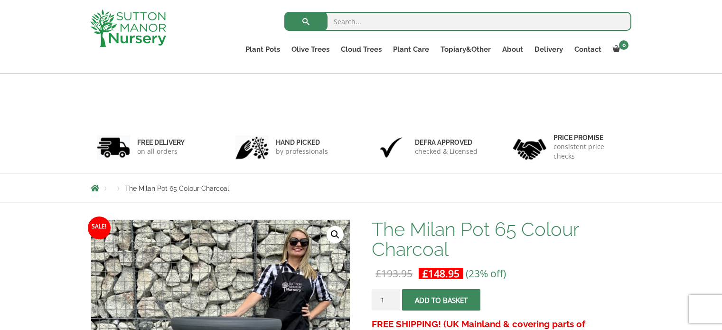 This screenshot has width=722, height=330. Describe the element at coordinates (161, 152) in the screenshot. I see `p: on all orders` at that location.